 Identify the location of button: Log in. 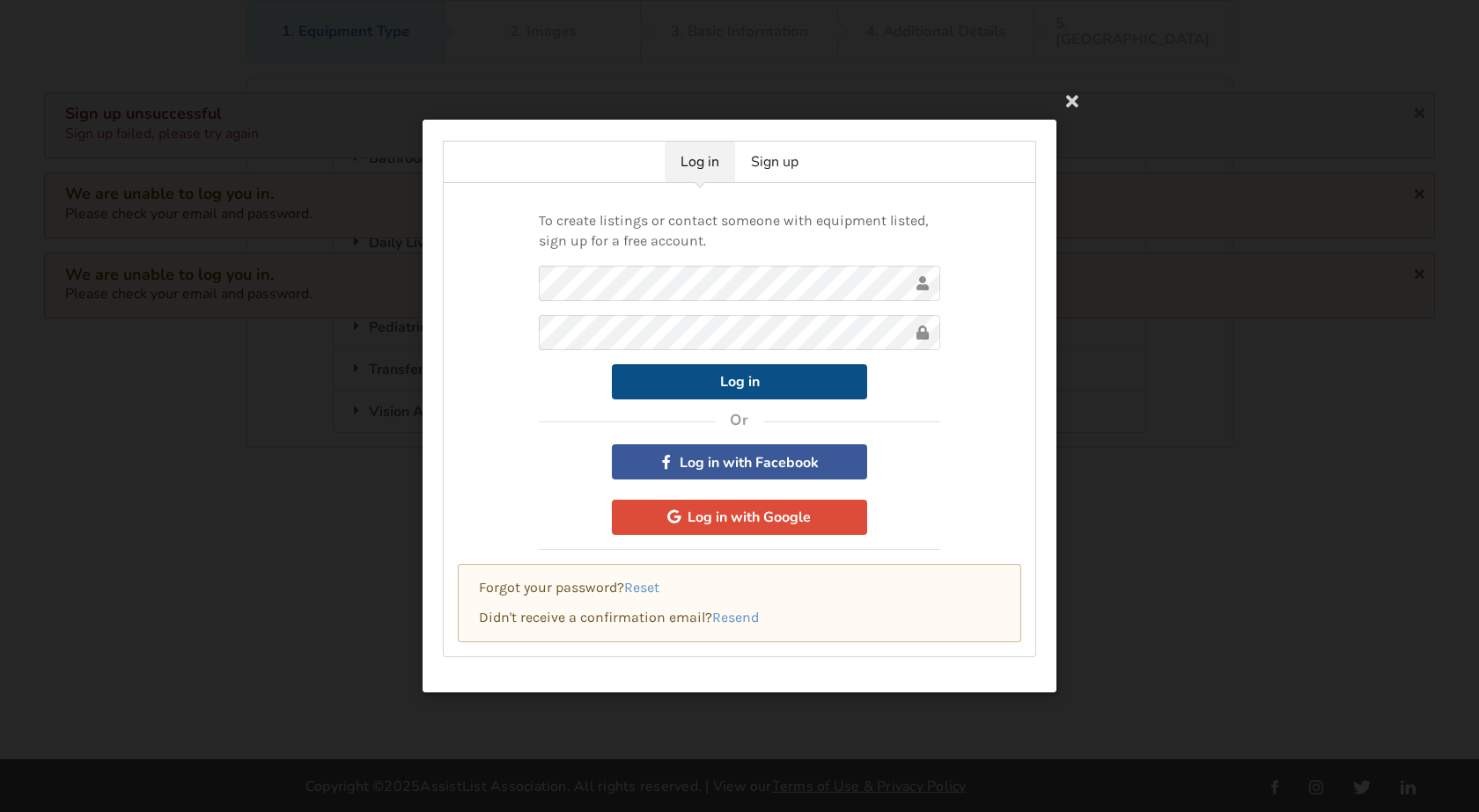
(740, 381).